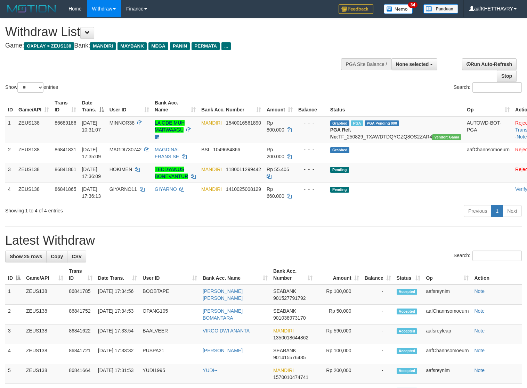 This screenshot has height=388, width=527. What do you see at coordinates (110, 209) in the screenshot?
I see `div: Showing 1 to 4 of 4 entries` at bounding box center [110, 209].